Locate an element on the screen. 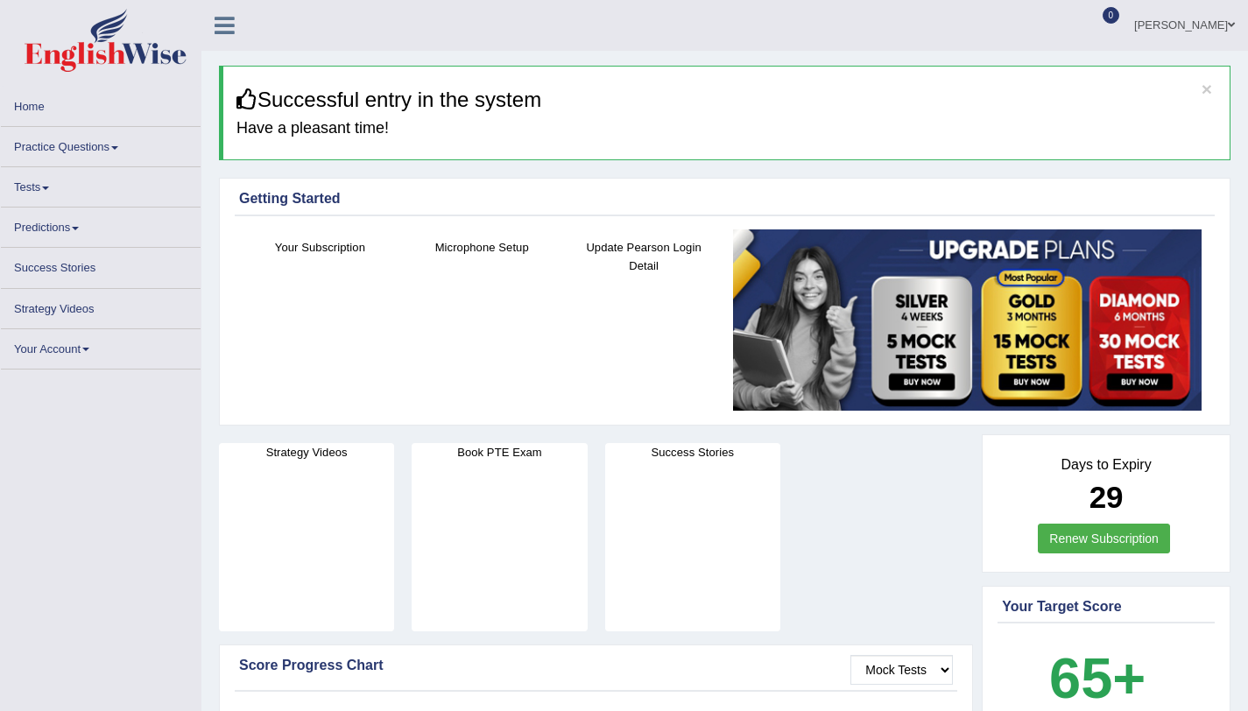  h4: Your Subscription is located at coordinates (320, 247).